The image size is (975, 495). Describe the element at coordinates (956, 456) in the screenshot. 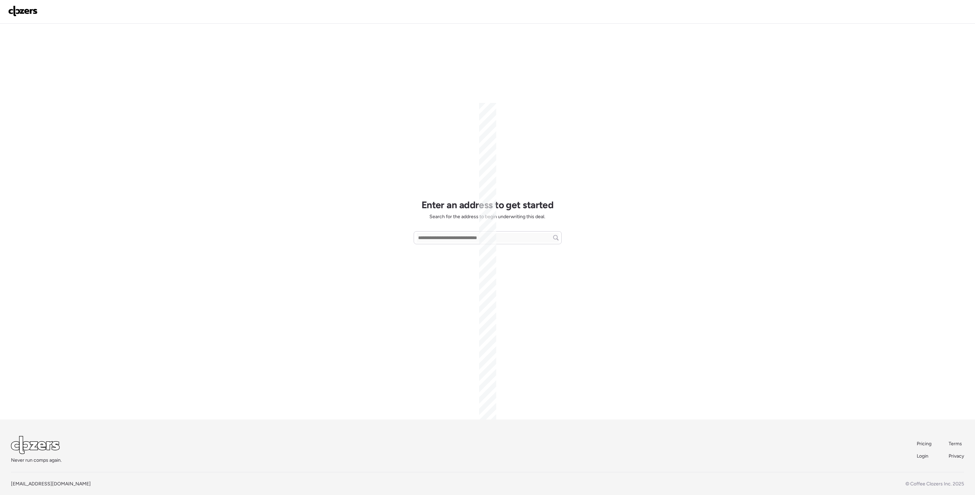

I see `span: Privacy` at that location.